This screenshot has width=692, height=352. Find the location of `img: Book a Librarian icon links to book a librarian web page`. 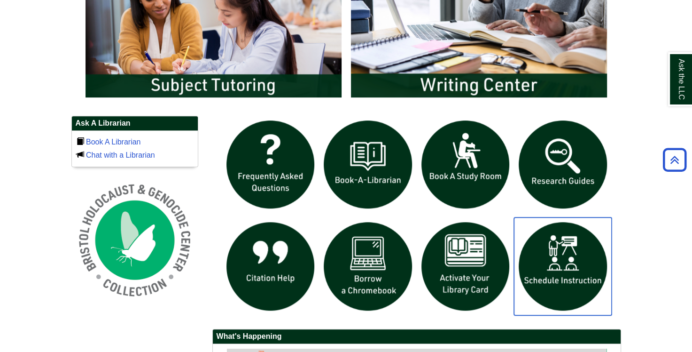

img: Book a Librarian icon links to book a librarian web page is located at coordinates (368, 165).